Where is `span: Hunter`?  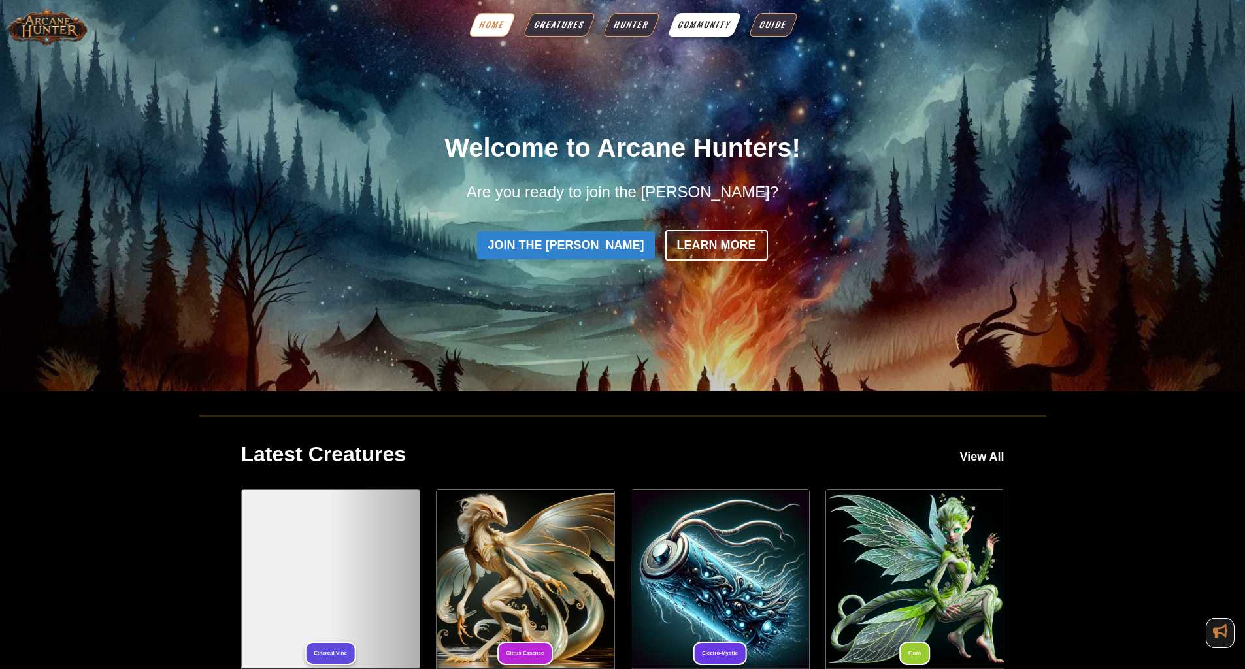 span: Hunter is located at coordinates (631, 25).